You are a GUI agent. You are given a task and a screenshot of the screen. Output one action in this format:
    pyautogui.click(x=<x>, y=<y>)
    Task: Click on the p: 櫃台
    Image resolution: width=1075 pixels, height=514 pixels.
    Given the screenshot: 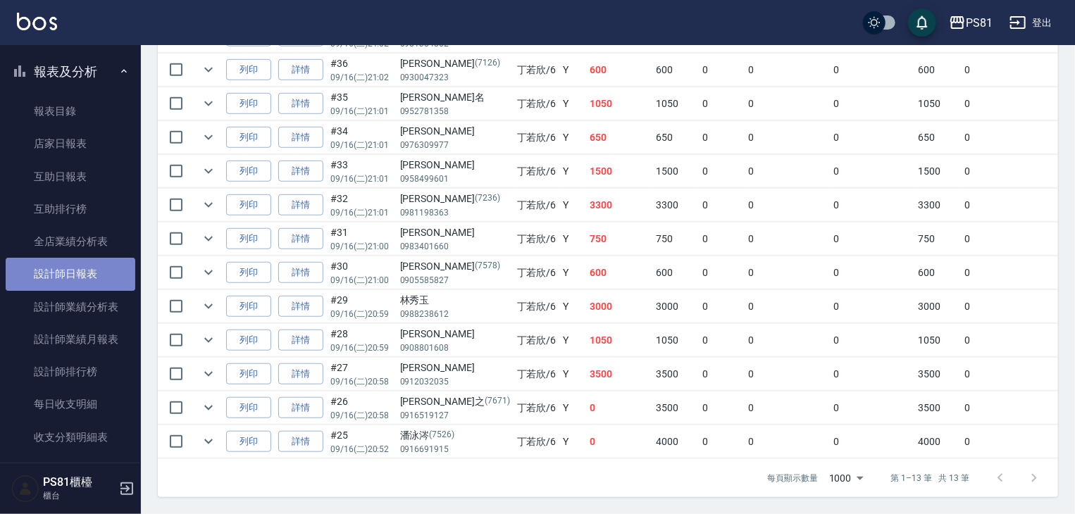 What is the action you would take?
    pyautogui.click(x=79, y=496)
    